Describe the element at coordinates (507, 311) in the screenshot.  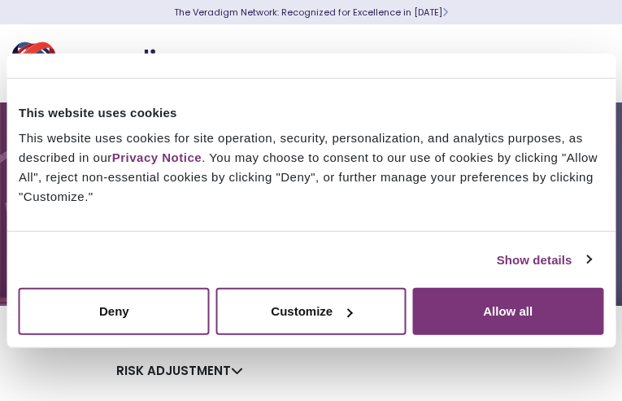
I see `button: Allow all` at that location.